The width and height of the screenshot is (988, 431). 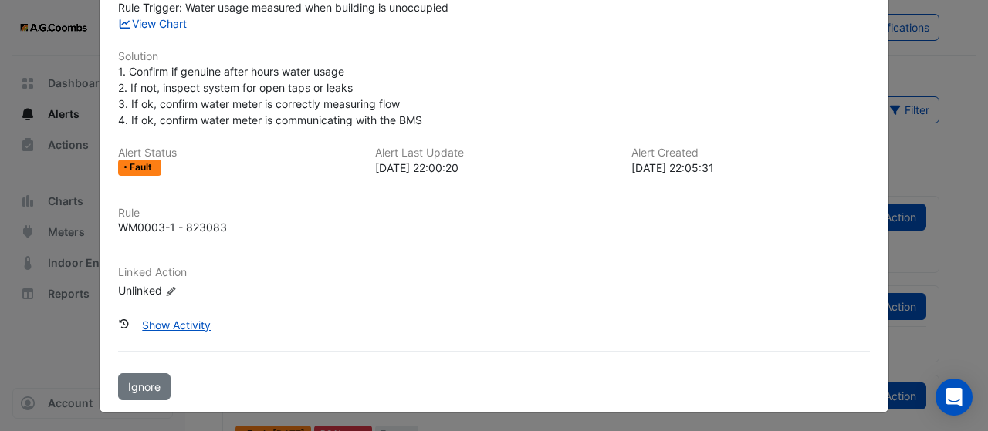 What do you see at coordinates (750, 153) in the screenshot?
I see `h6: Alert Created` at bounding box center [750, 153].